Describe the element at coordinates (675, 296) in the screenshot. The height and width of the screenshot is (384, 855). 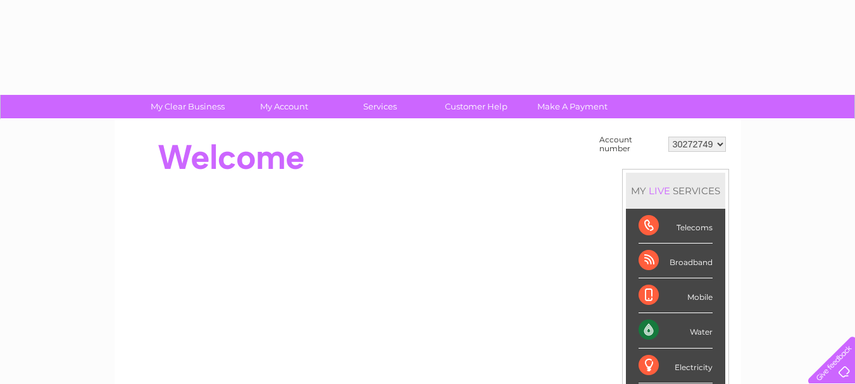
I see `div: Mobile` at that location.